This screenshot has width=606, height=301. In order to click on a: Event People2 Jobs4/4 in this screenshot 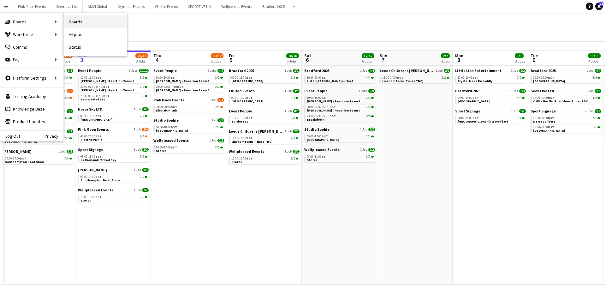, I will do `click(189, 70)`.